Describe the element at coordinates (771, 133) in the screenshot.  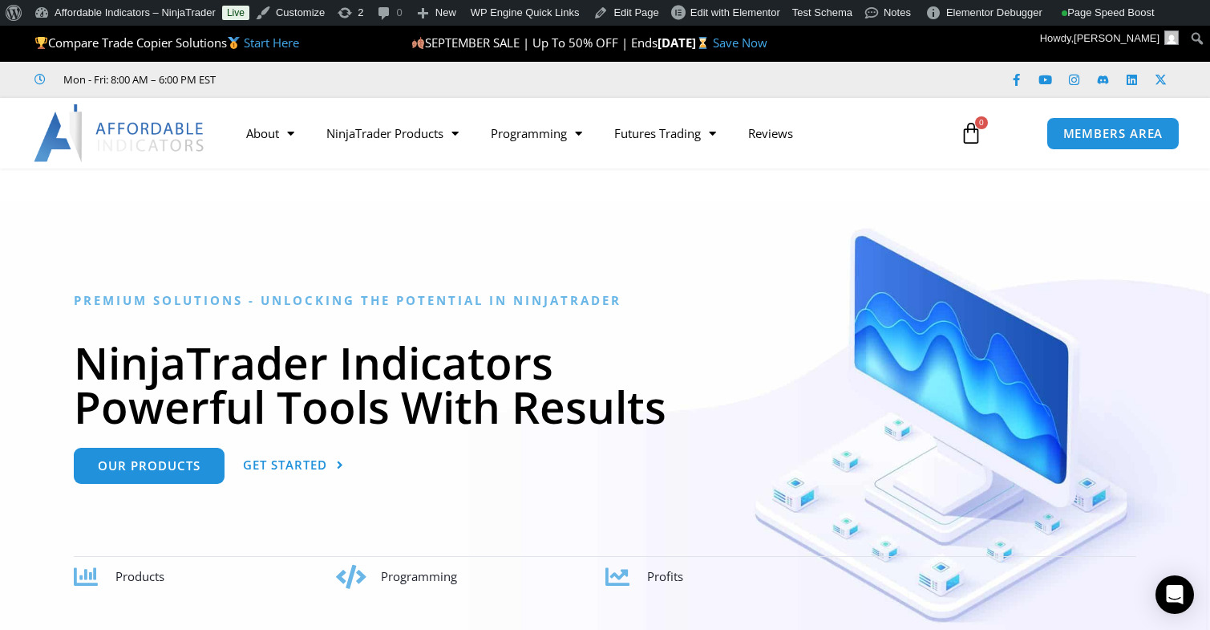
I see `a: Reviews` at that location.